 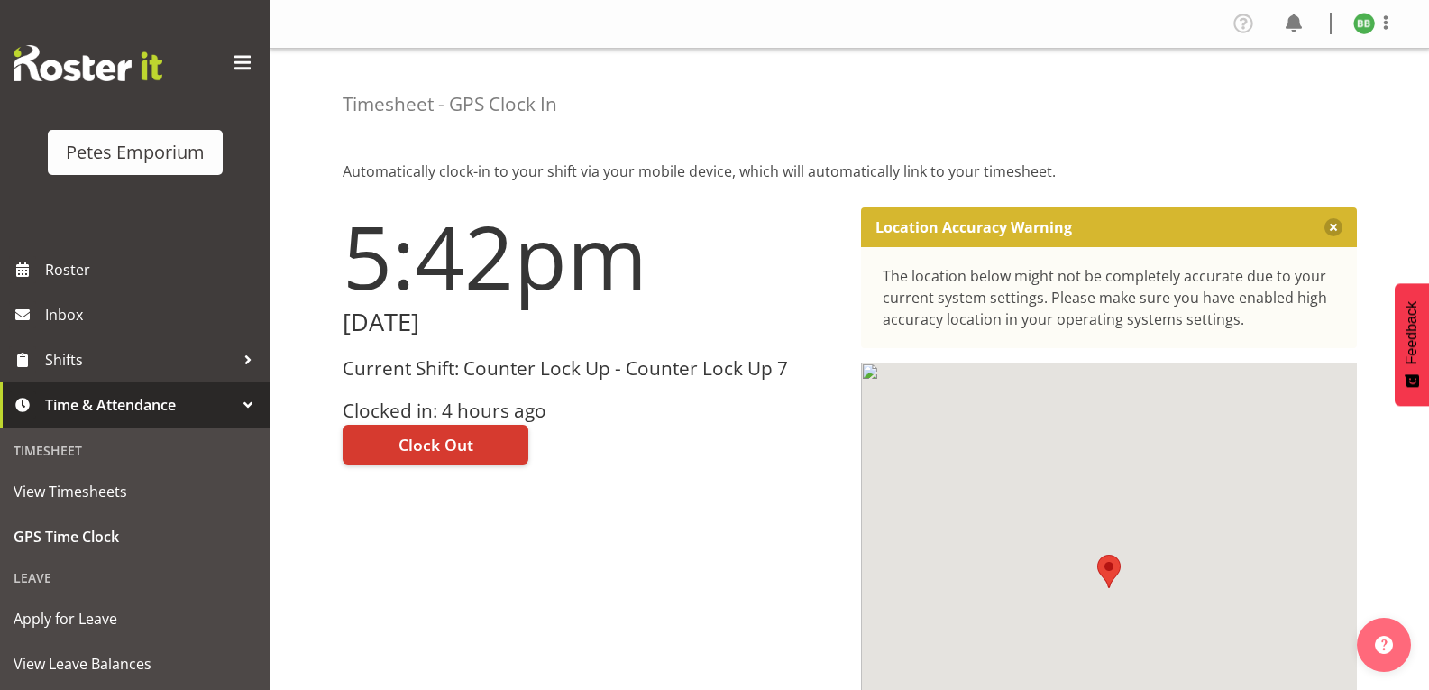 What do you see at coordinates (1109, 298) in the screenshot?
I see `div: The location below might not be completely accurate due to your current system settings. Please m...` at bounding box center [1109, 298].